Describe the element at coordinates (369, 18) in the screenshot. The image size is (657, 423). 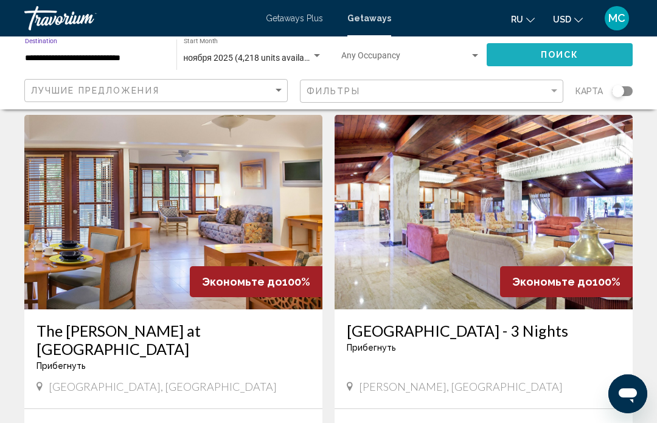
I see `span: Getaways` at that location.